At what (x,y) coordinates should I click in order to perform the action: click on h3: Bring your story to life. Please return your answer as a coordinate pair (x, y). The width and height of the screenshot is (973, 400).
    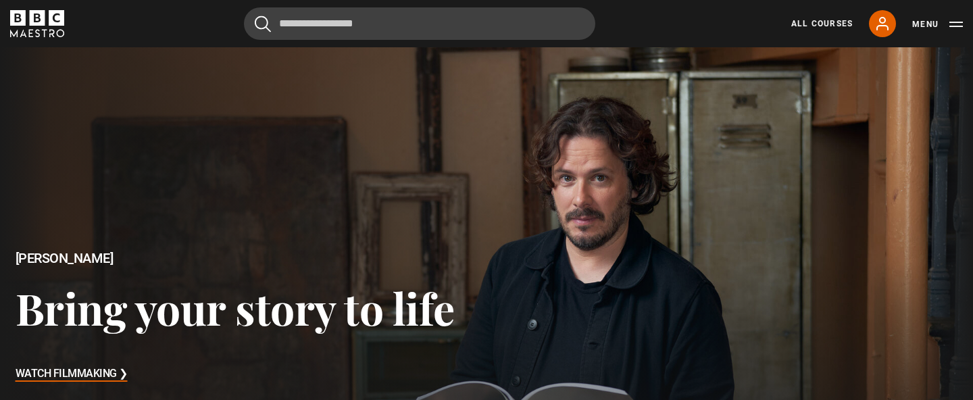
    Looking at the image, I should click on (235, 307).